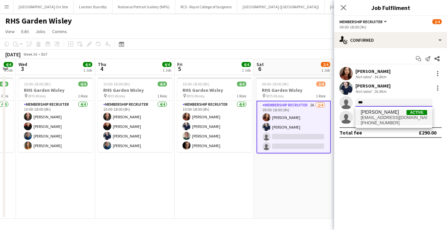  What do you see at coordinates (102, 69) in the screenshot?
I see `span: 4` at bounding box center [102, 69].